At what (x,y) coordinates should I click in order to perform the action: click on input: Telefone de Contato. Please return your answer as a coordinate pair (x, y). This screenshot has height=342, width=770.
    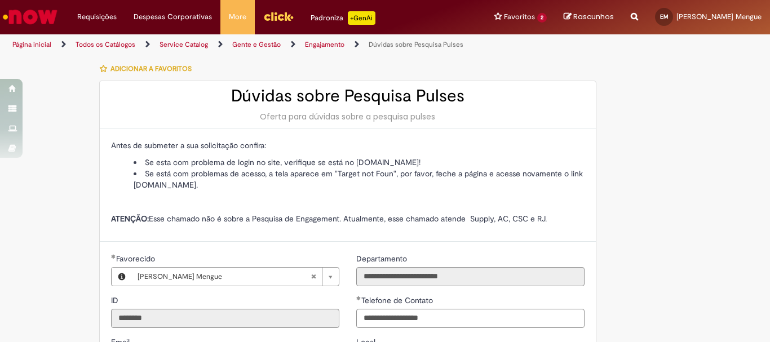
    Looking at the image, I should click on (470, 319).